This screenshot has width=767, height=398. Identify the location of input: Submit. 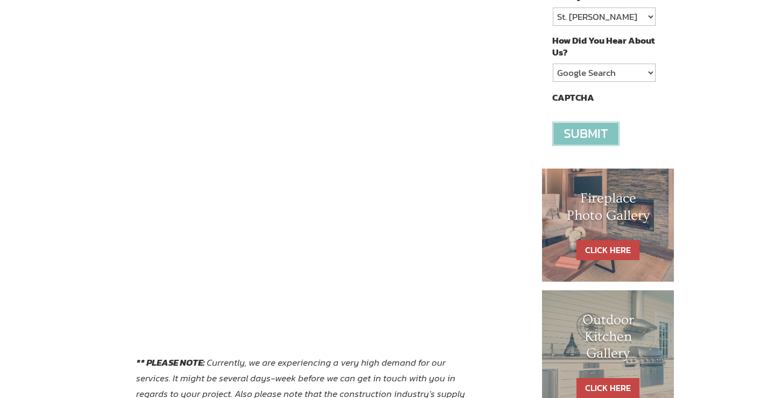
(585, 133).